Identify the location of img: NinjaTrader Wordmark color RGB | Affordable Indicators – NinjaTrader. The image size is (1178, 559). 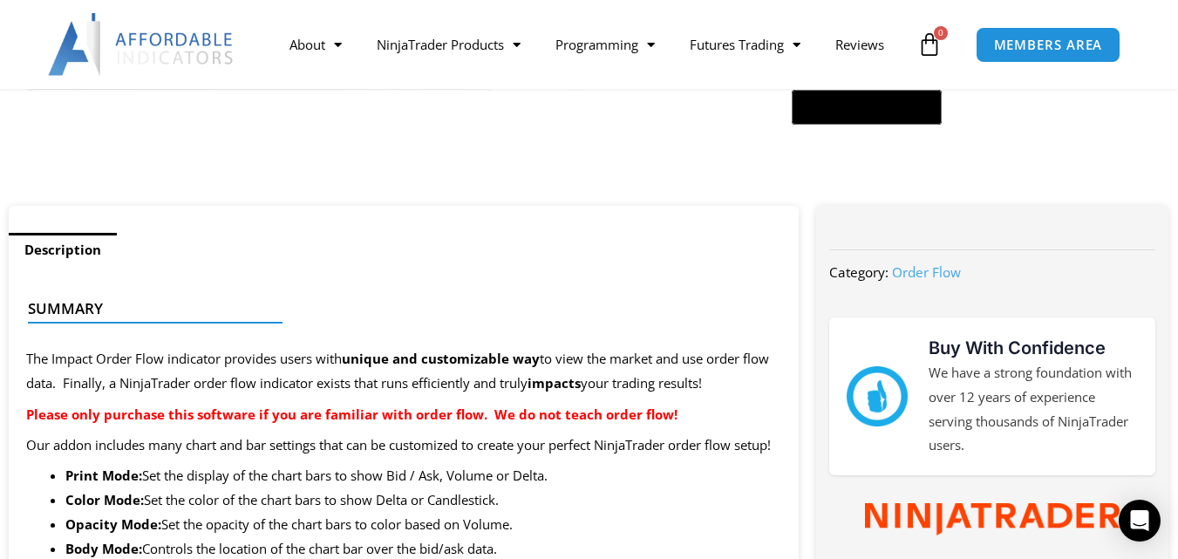
(992, 519).